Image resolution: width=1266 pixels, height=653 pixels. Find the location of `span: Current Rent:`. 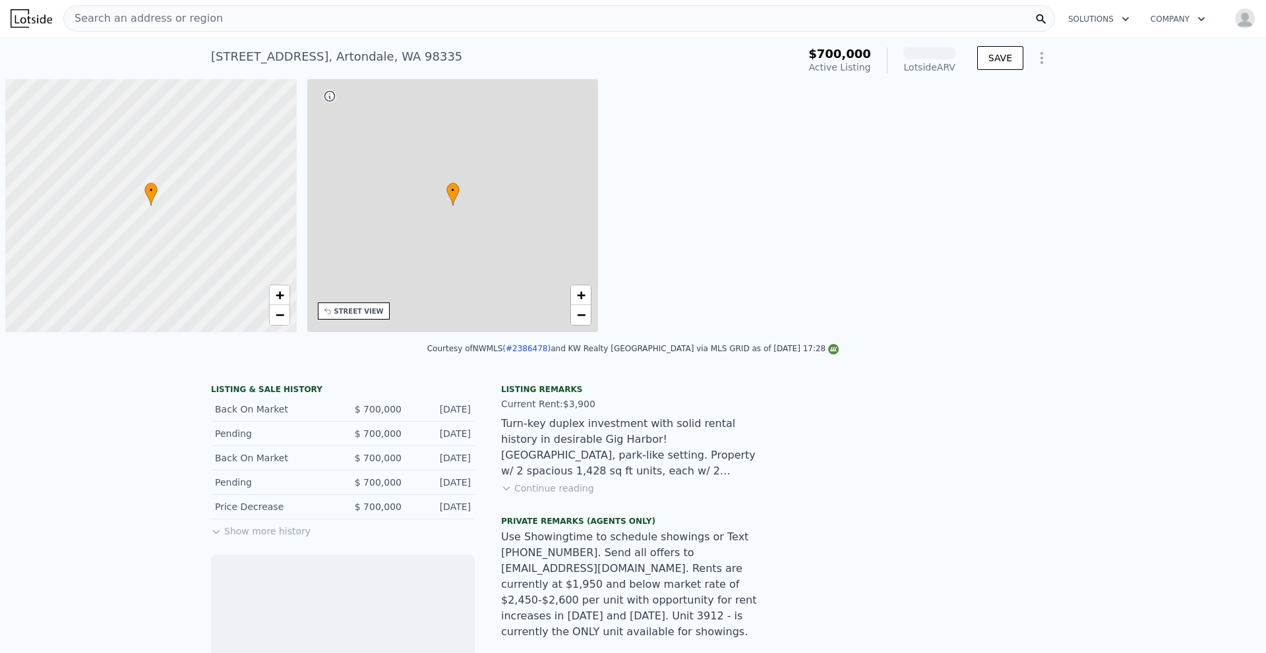

span: Current Rent: is located at coordinates (532, 404).